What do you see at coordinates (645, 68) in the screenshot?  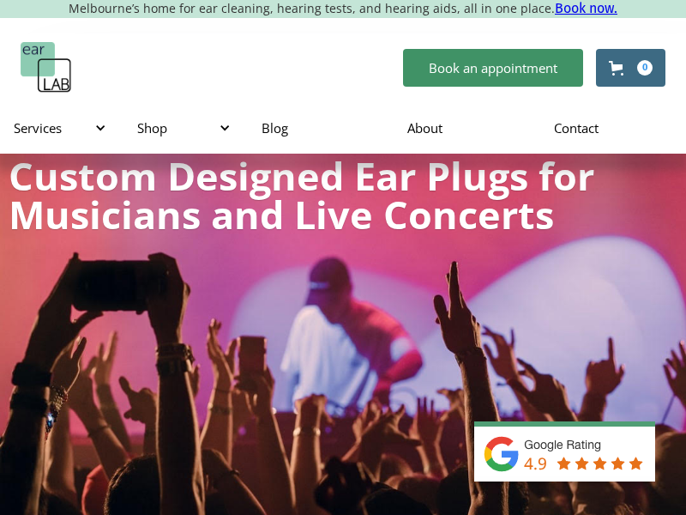 I see `div: 0` at bounding box center [645, 68].